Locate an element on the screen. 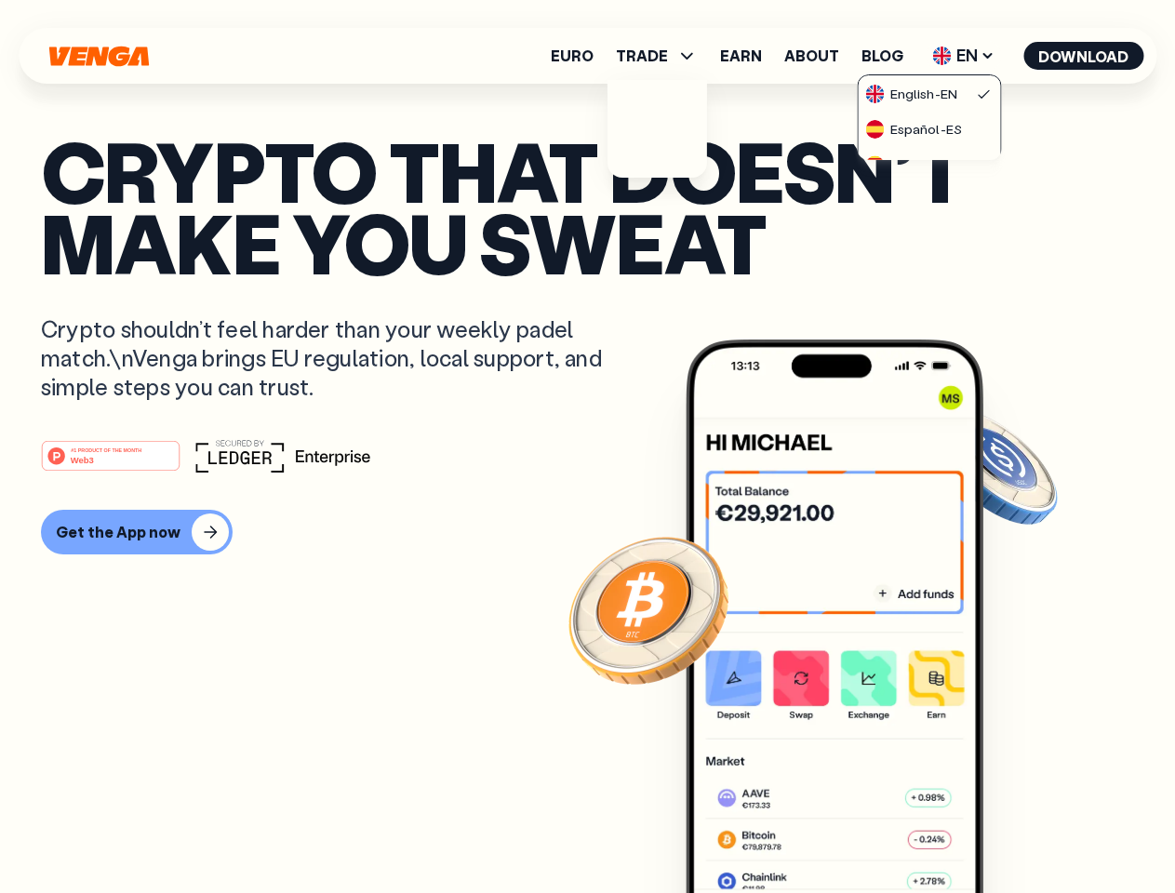 This screenshot has height=893, width=1175. a: About is located at coordinates (811, 56).